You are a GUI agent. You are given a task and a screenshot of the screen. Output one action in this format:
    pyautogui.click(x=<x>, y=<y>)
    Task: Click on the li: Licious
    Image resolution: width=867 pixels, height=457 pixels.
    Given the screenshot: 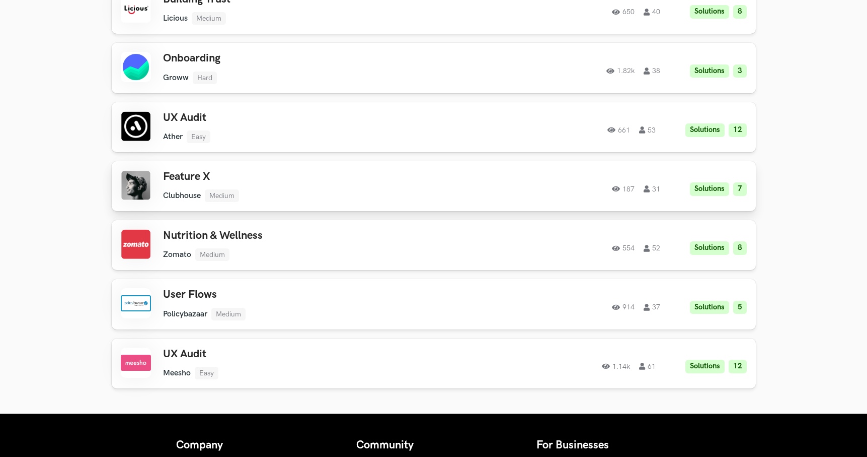 What is the action you would take?
    pyautogui.click(x=175, y=18)
    